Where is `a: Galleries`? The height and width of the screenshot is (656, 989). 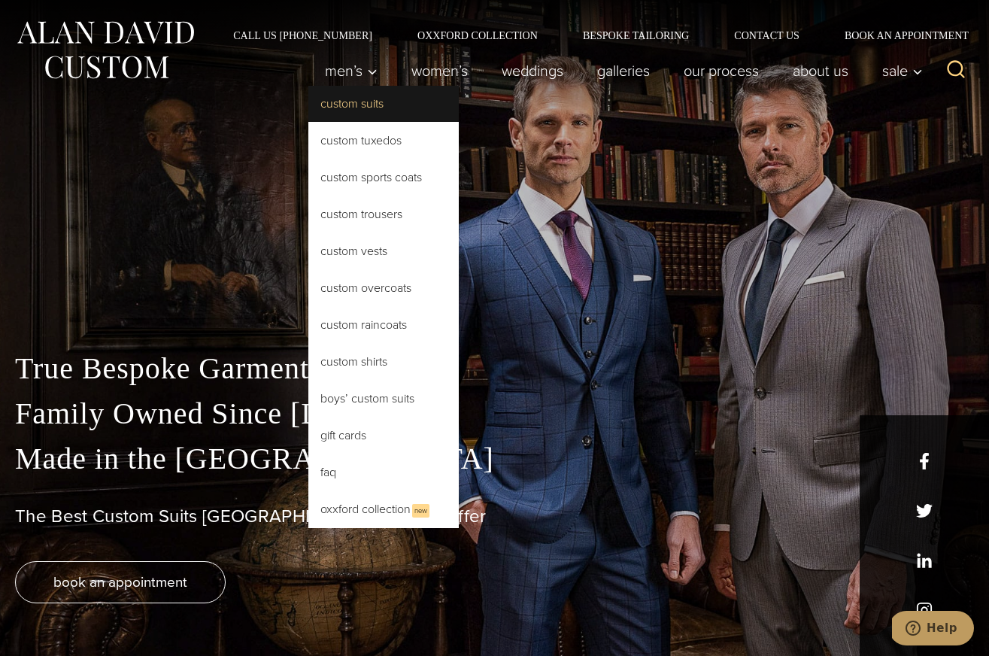 a: Galleries is located at coordinates (623, 71).